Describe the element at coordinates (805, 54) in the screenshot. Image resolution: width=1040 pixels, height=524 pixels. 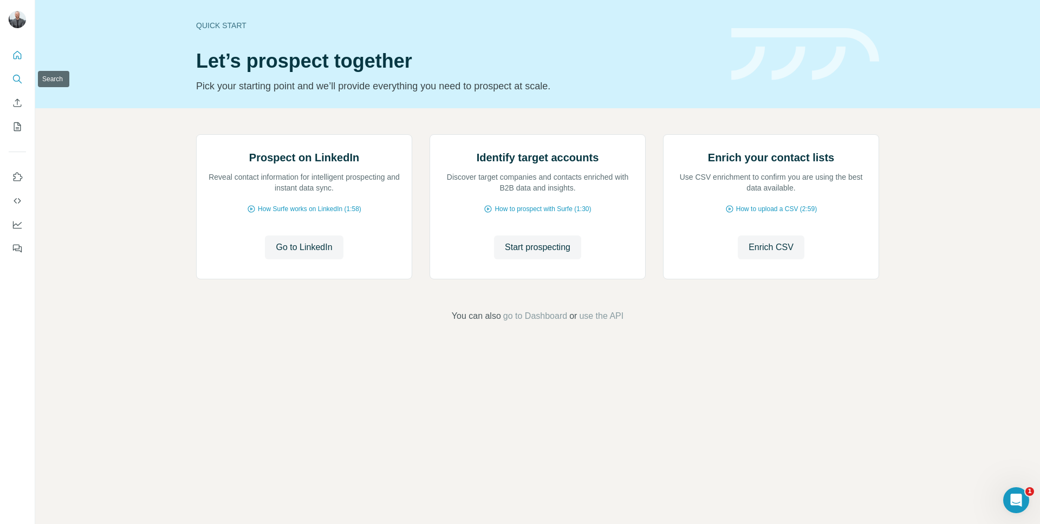
I see `img: banner` at that location.